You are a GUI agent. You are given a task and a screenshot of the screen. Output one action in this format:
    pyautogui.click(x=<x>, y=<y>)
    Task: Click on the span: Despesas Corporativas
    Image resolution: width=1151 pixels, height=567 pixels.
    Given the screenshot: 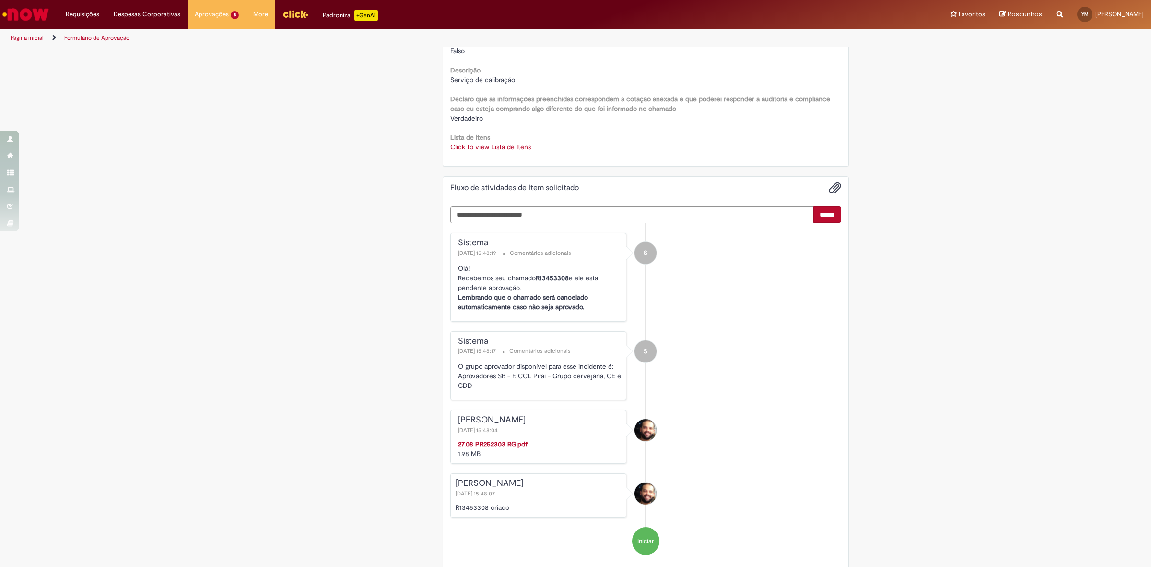 What is the action you would take?
    pyautogui.click(x=147, y=14)
    